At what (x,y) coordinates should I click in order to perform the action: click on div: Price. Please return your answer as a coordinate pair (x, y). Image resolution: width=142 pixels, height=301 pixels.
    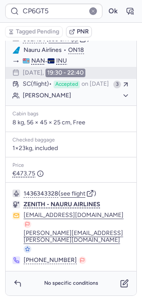
    Looking at the image, I should click on (71, 166).